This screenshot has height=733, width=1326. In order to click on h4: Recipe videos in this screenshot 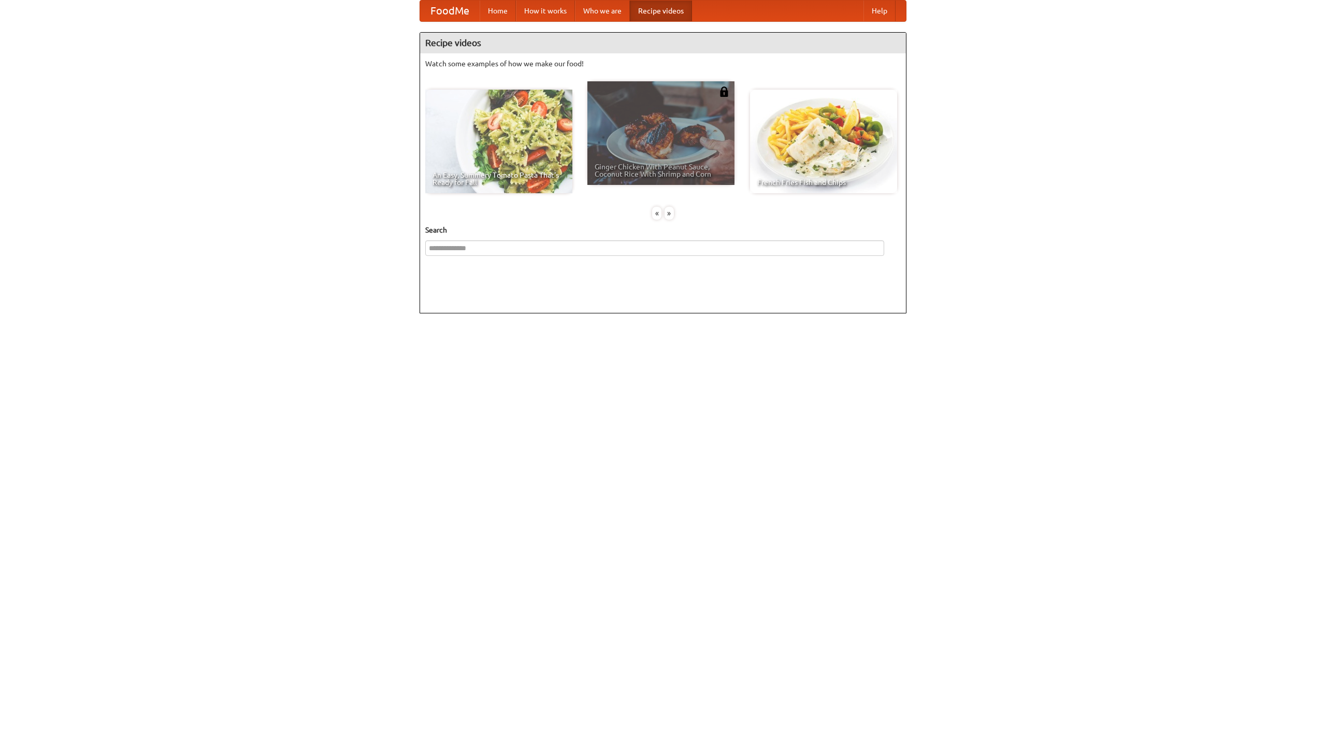, I will do `click(663, 43)`.